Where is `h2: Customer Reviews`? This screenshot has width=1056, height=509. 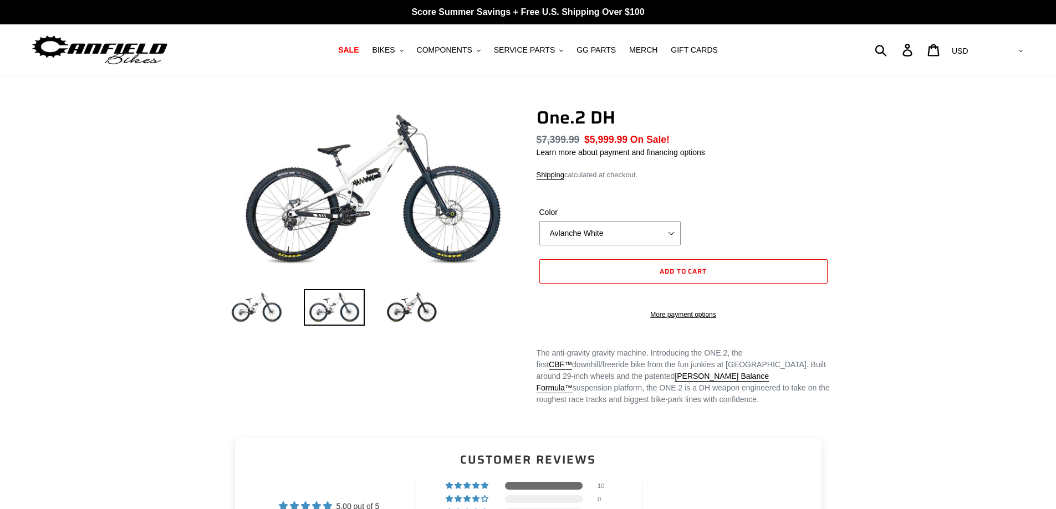 h2: Customer Reviews is located at coordinates (528, 460).